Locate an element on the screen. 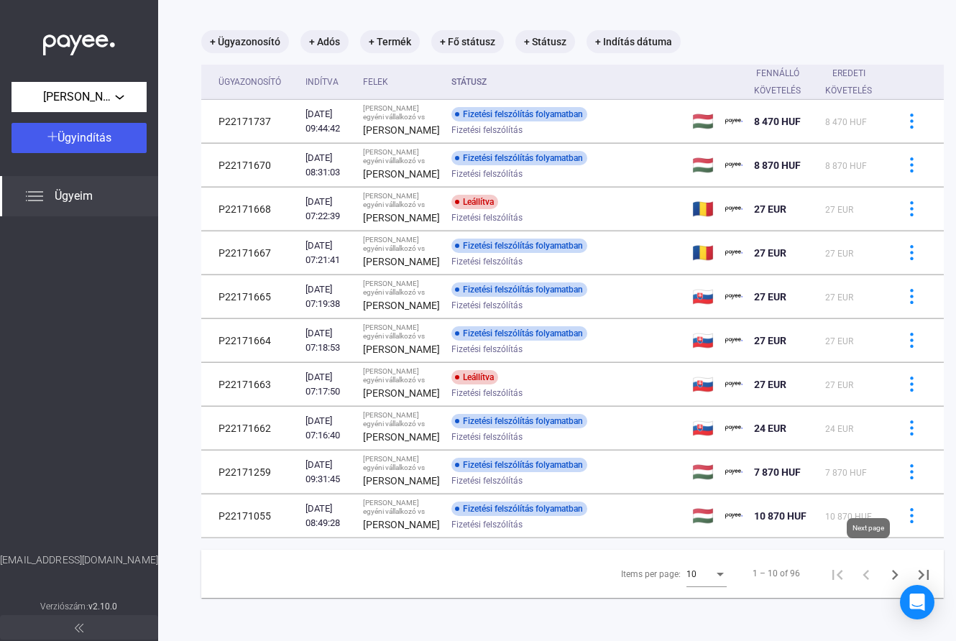 This screenshot has height=641, width=956. span: 8 870 HUF is located at coordinates (846, 166).